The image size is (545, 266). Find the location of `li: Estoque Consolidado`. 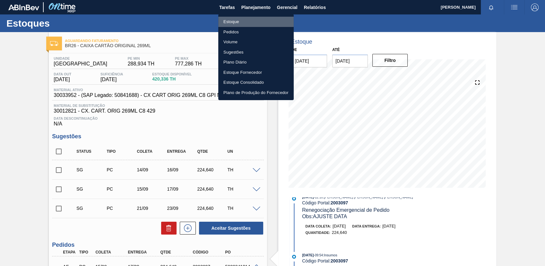

li: Estoque Consolidado is located at coordinates (256, 83).